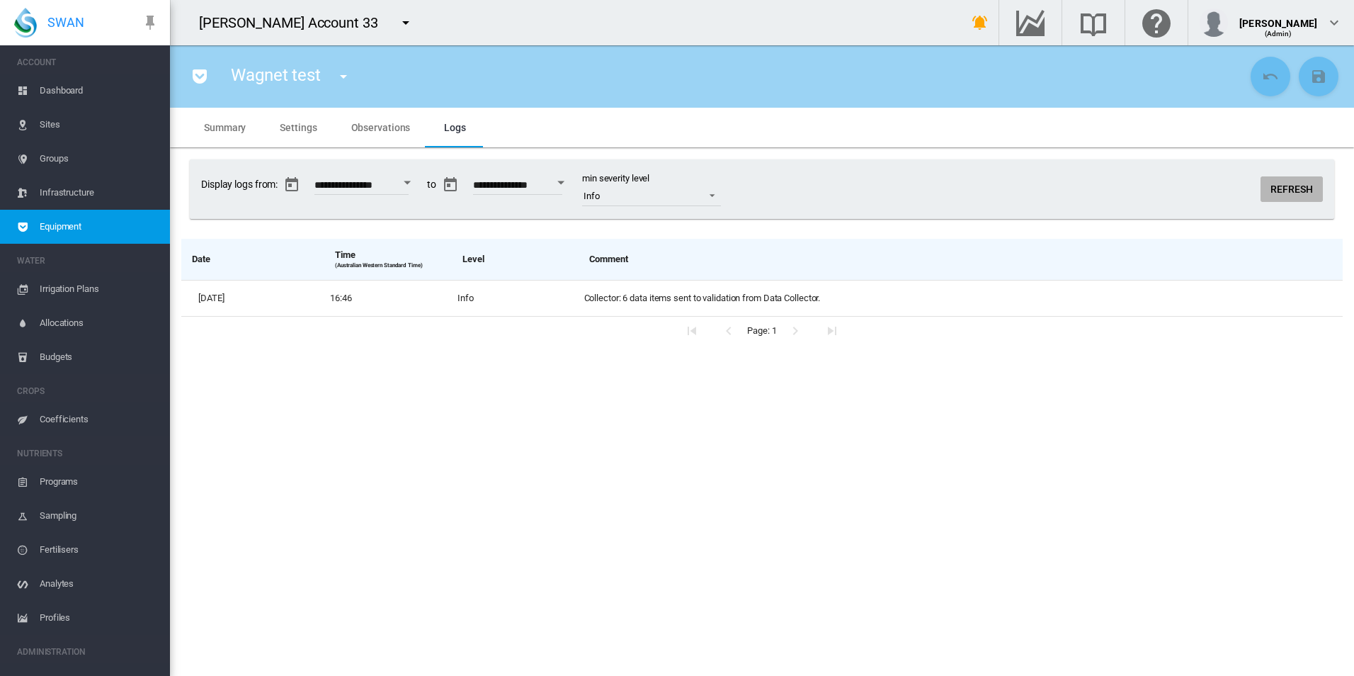 This screenshot has height=676, width=1354. What do you see at coordinates (99, 91) in the screenshot?
I see `span: Dashboard` at bounding box center [99, 91].